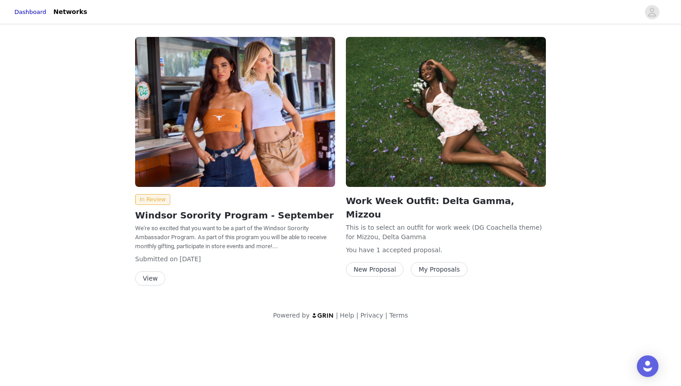 Image resolution: width=681 pixels, height=386 pixels. I want to click on a: Dashboard, so click(30, 12).